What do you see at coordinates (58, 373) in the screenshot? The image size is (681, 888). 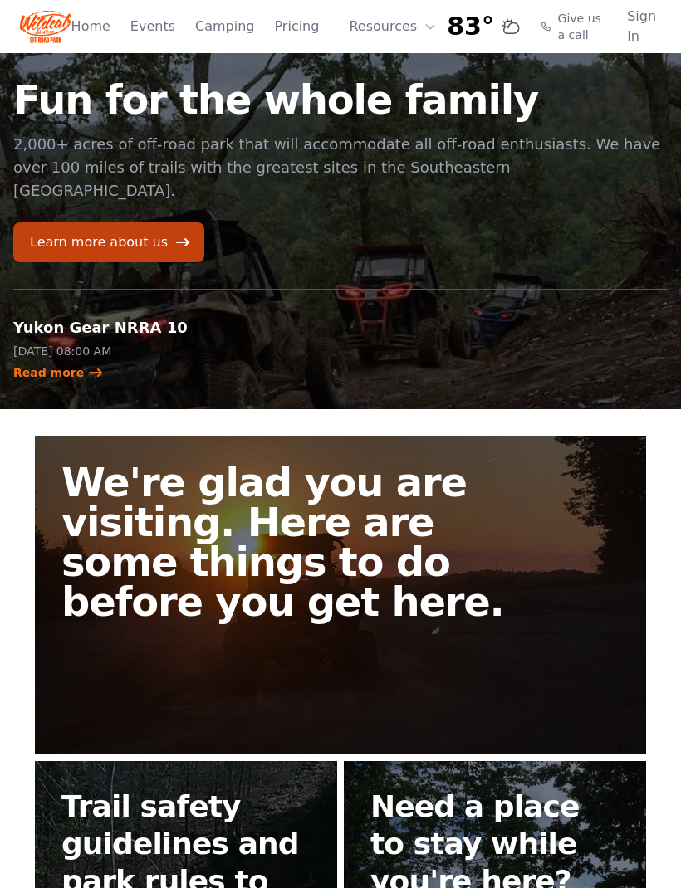 I see `a: Read more` at bounding box center [58, 373].